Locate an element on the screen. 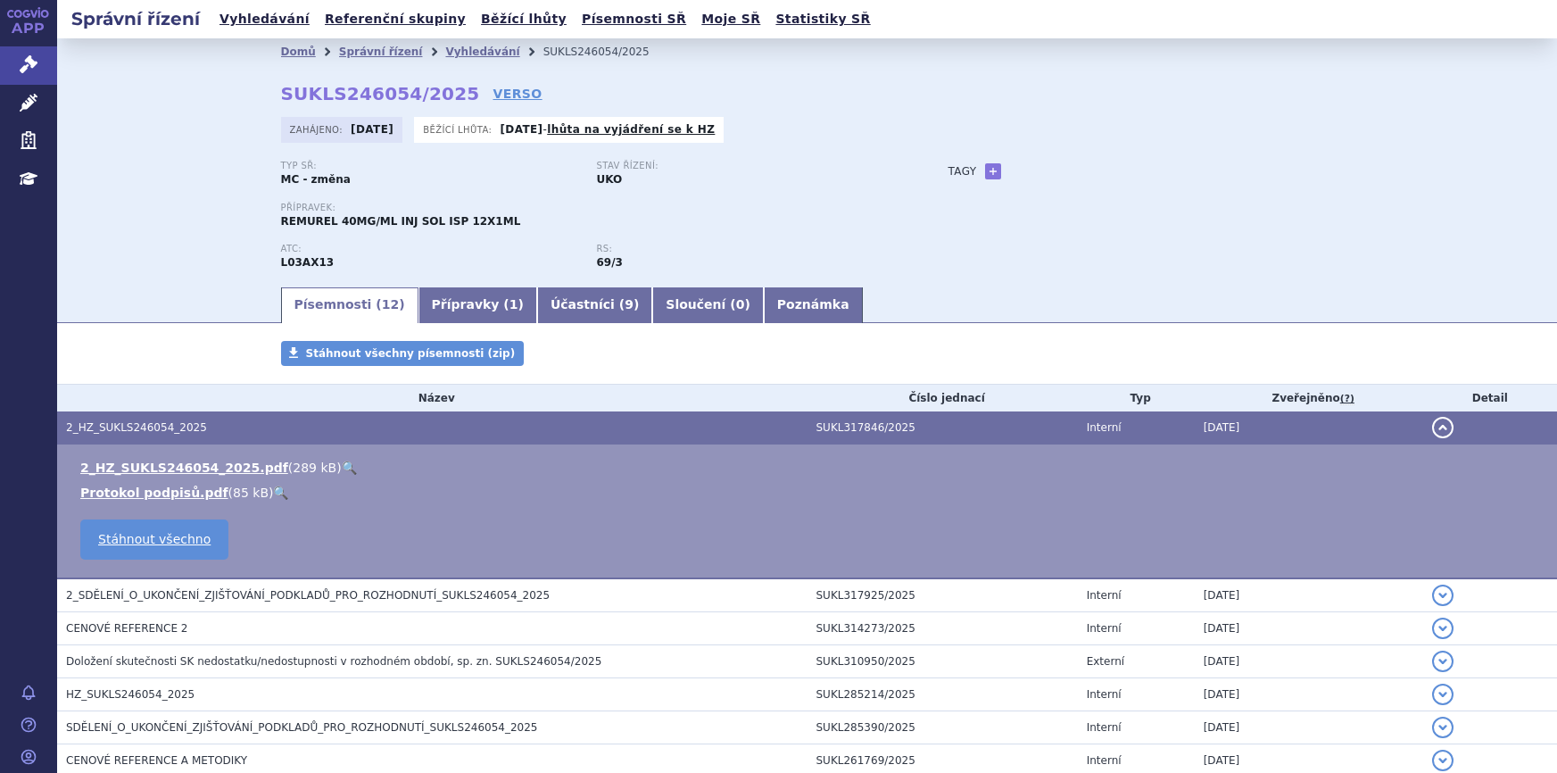 This screenshot has height=773, width=1557. span: Externí is located at coordinates (1105, 661).